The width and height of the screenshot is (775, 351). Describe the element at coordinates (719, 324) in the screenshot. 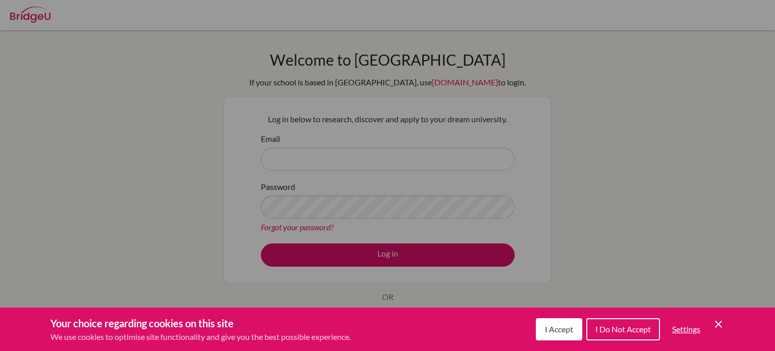

I see `button: Save and close` at that location.